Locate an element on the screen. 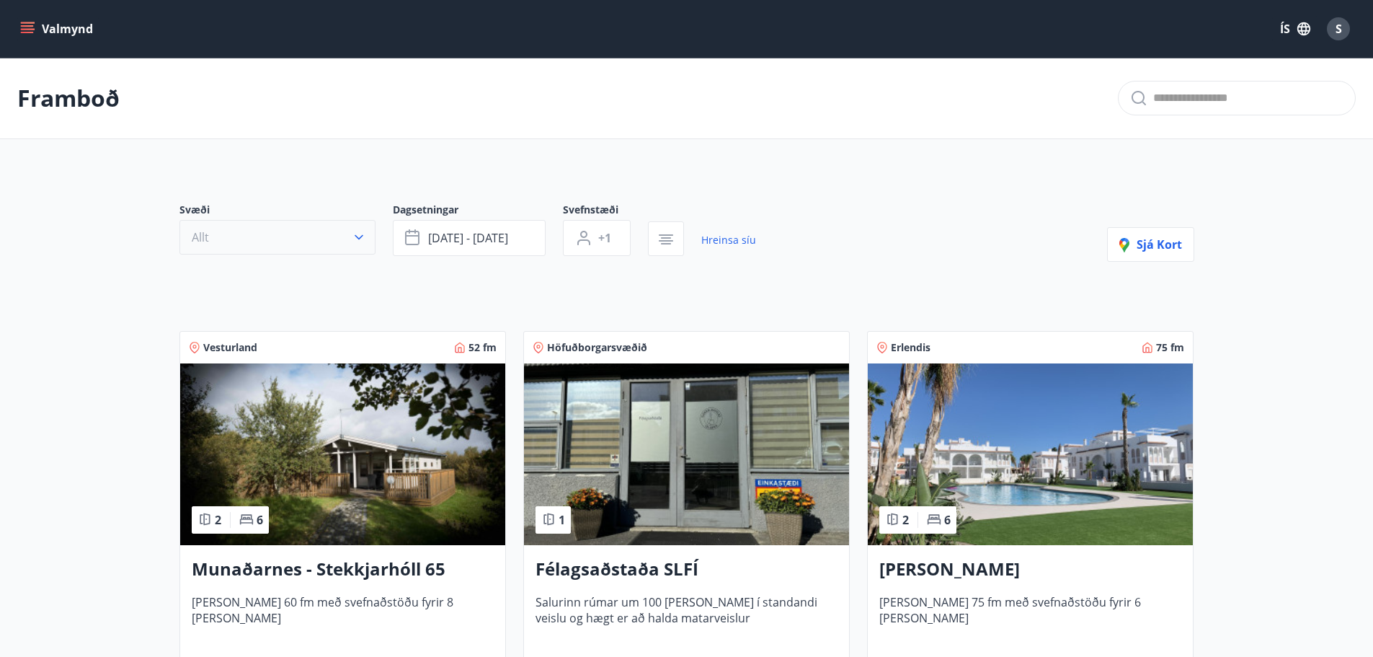  span: Svæði is located at coordinates (286, 211).